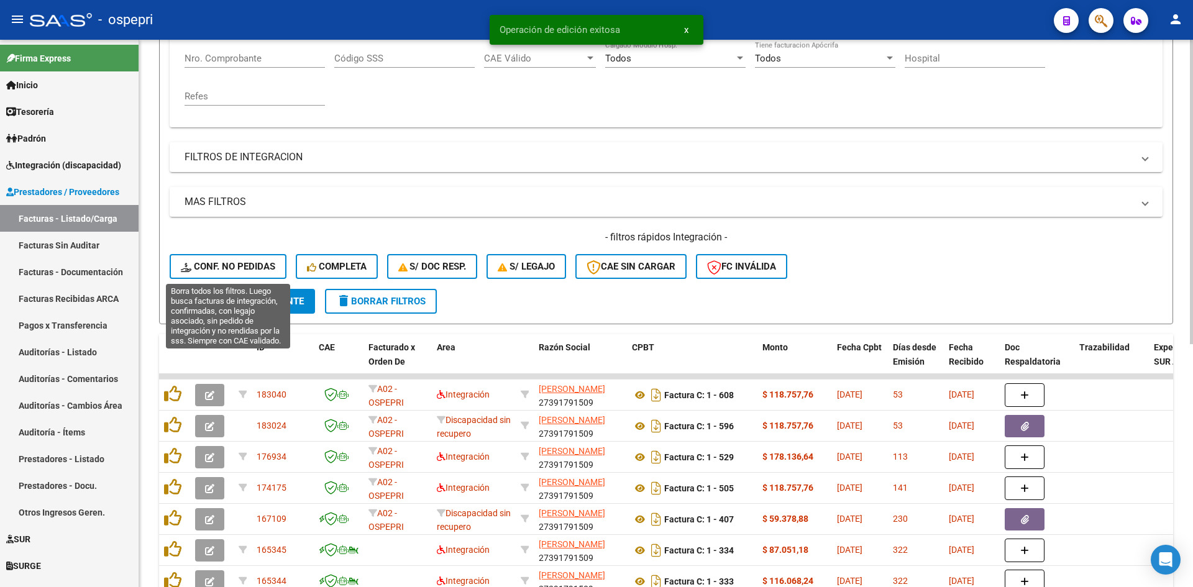 The width and height of the screenshot is (1193, 587). Describe the element at coordinates (228, 266) in the screenshot. I see `span: Conf. no pedidas` at that location.